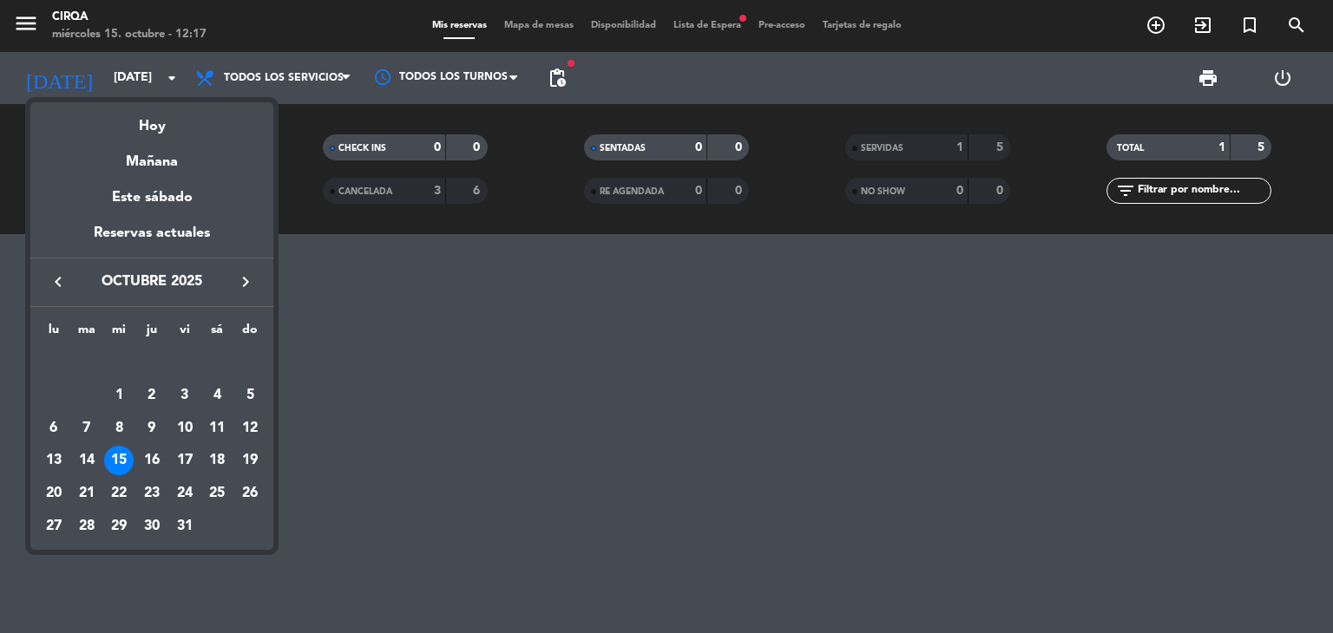 This screenshot has height=633, width=1333. Describe the element at coordinates (250, 461) in the screenshot. I see `td: 19 de octubre de 2025` at that location.